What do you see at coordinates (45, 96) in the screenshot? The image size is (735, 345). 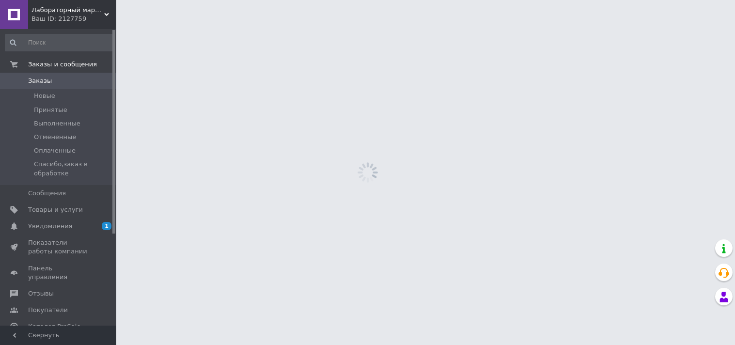 I see `span: Новые` at bounding box center [45, 96].